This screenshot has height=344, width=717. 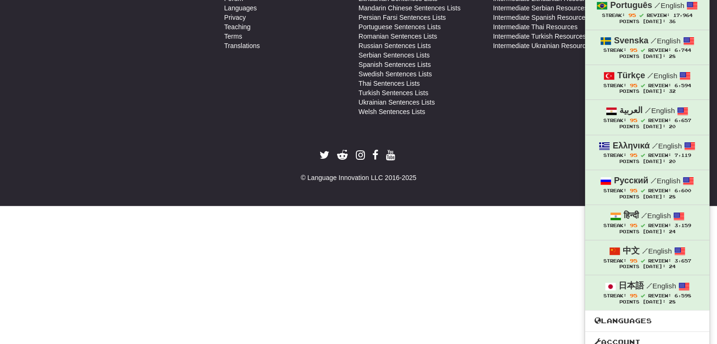 I want to click on strong: 中文, so click(x=631, y=251).